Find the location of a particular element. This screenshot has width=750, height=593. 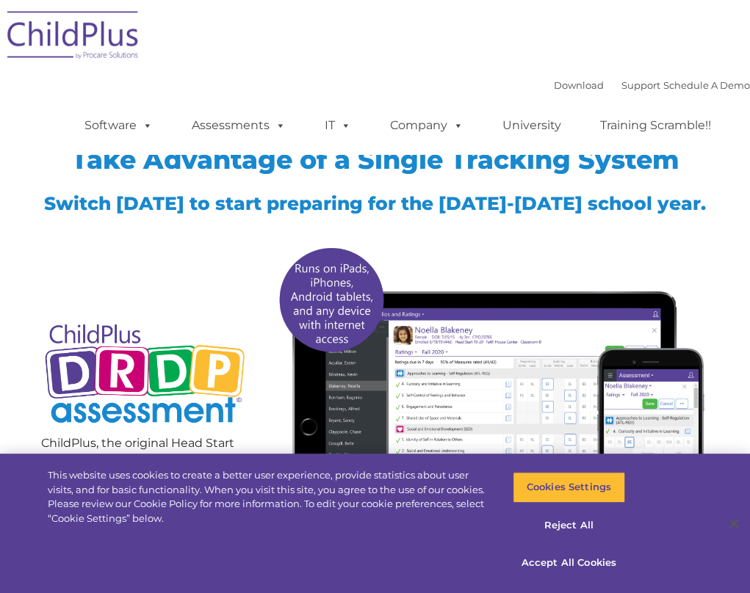

a: Software is located at coordinates (118, 126).